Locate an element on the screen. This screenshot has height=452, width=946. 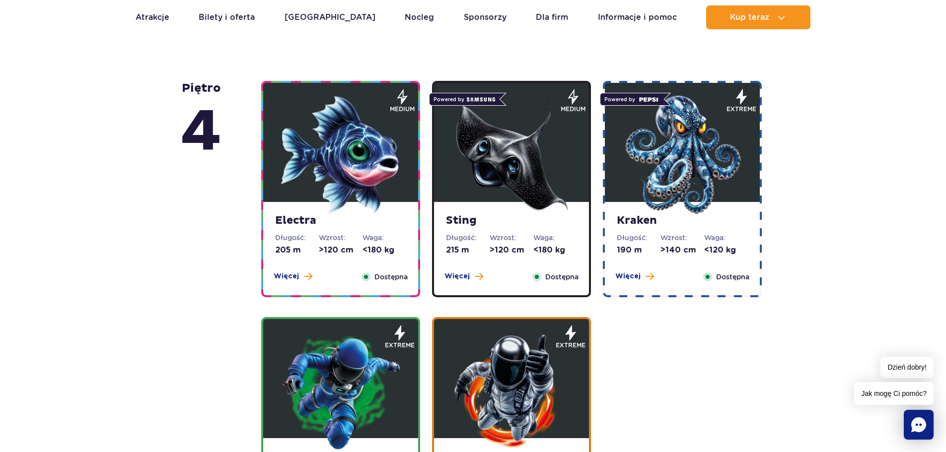
strong: piętro is located at coordinates (201, 125).